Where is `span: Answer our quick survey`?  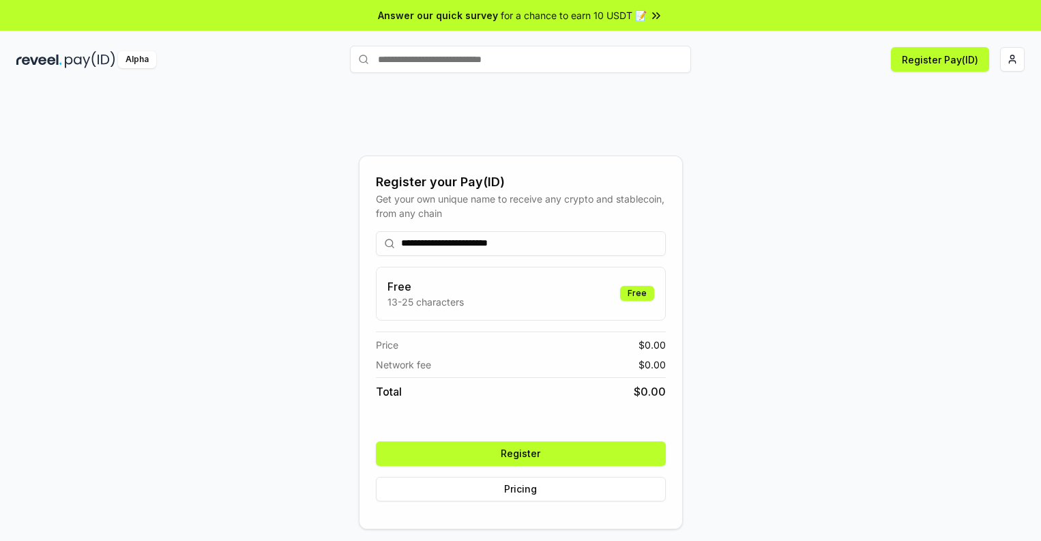
span: Answer our quick survey is located at coordinates (438, 15).